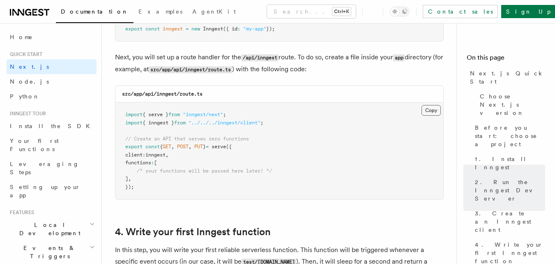 The width and height of the screenshot is (555, 264). Describe the element at coordinates (400, 12) in the screenshot. I see `button: Toggle dark mode` at that location.